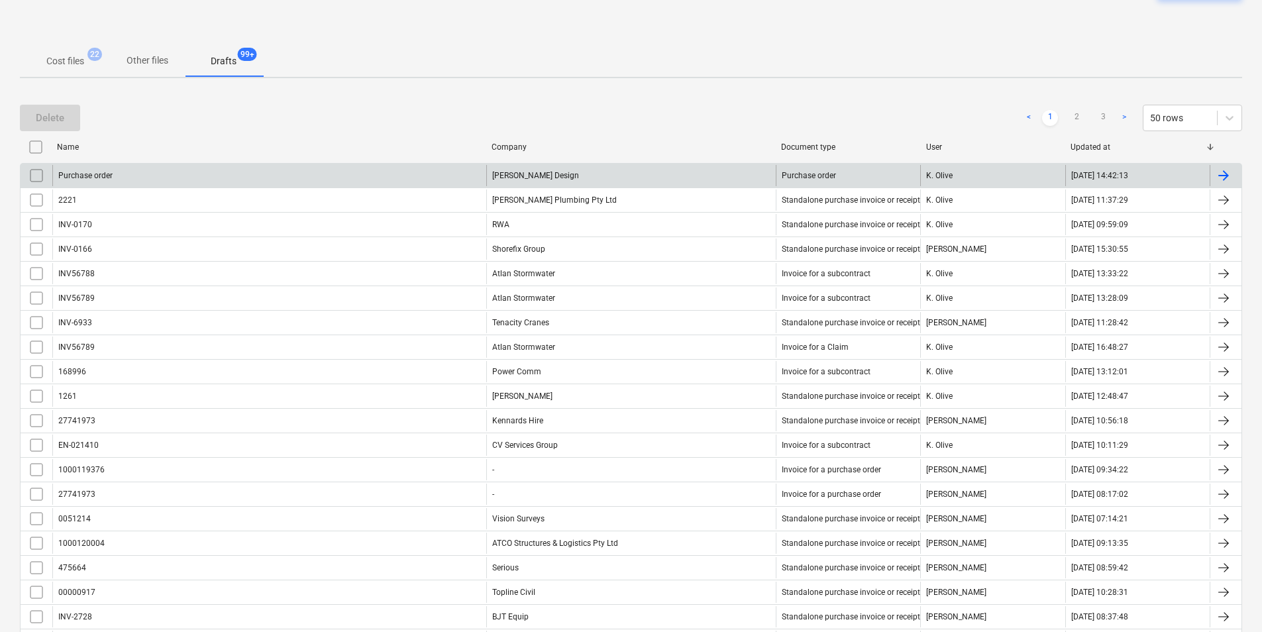 Image resolution: width=1262 pixels, height=632 pixels. What do you see at coordinates (1124, 118) in the screenshot?
I see `a: Next page` at bounding box center [1124, 118].